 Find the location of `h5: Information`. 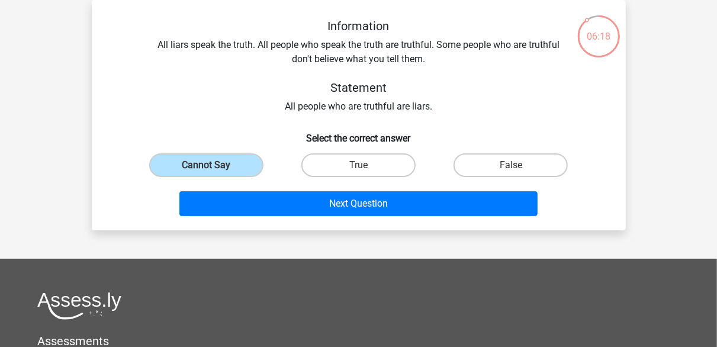

h5: Information is located at coordinates (359, 26).